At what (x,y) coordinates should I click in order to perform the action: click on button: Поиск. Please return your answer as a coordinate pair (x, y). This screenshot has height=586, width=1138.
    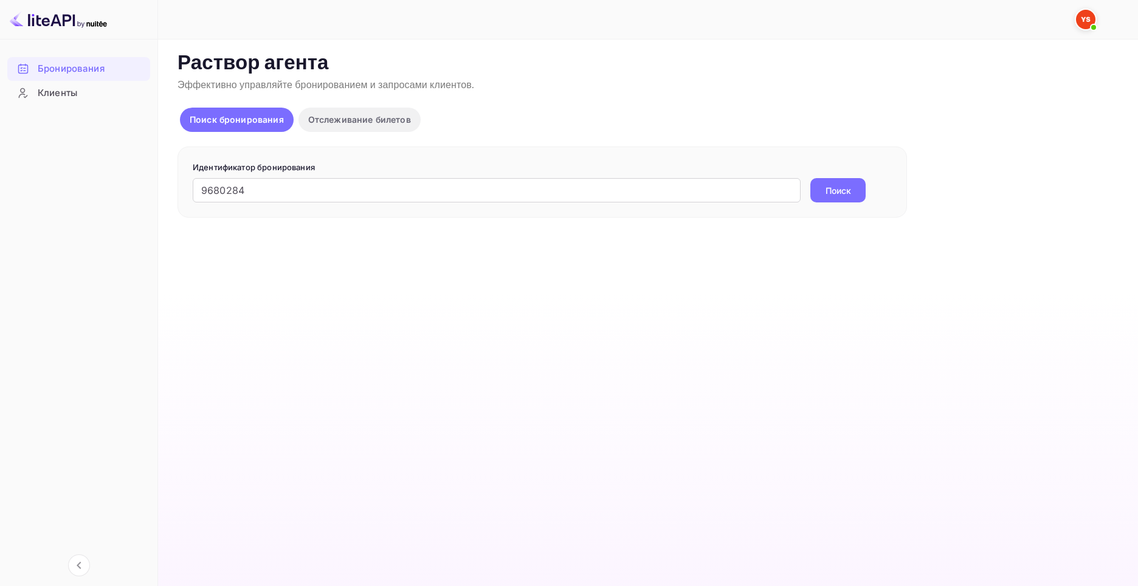
    Looking at the image, I should click on (838, 190).